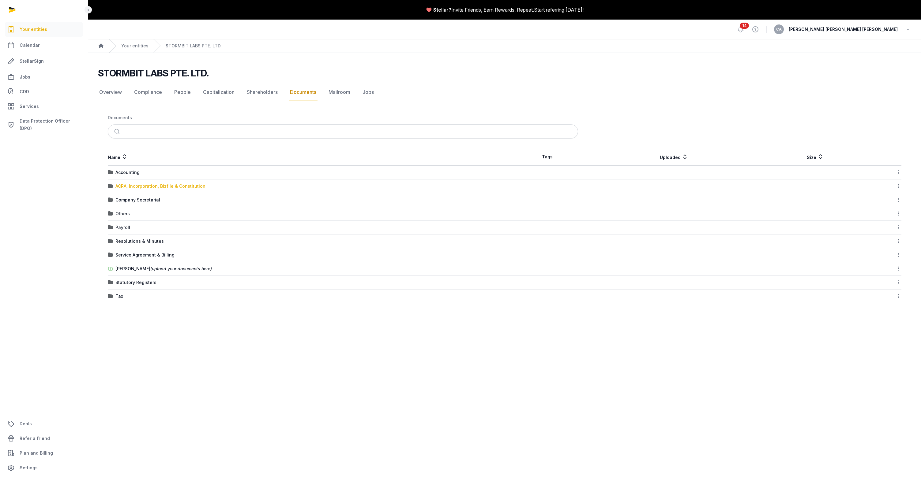 The image size is (921, 480). What do you see at coordinates (193, 46) in the screenshot?
I see `a: STORMBIT LABS PTE. LTD.` at bounding box center [193, 46].